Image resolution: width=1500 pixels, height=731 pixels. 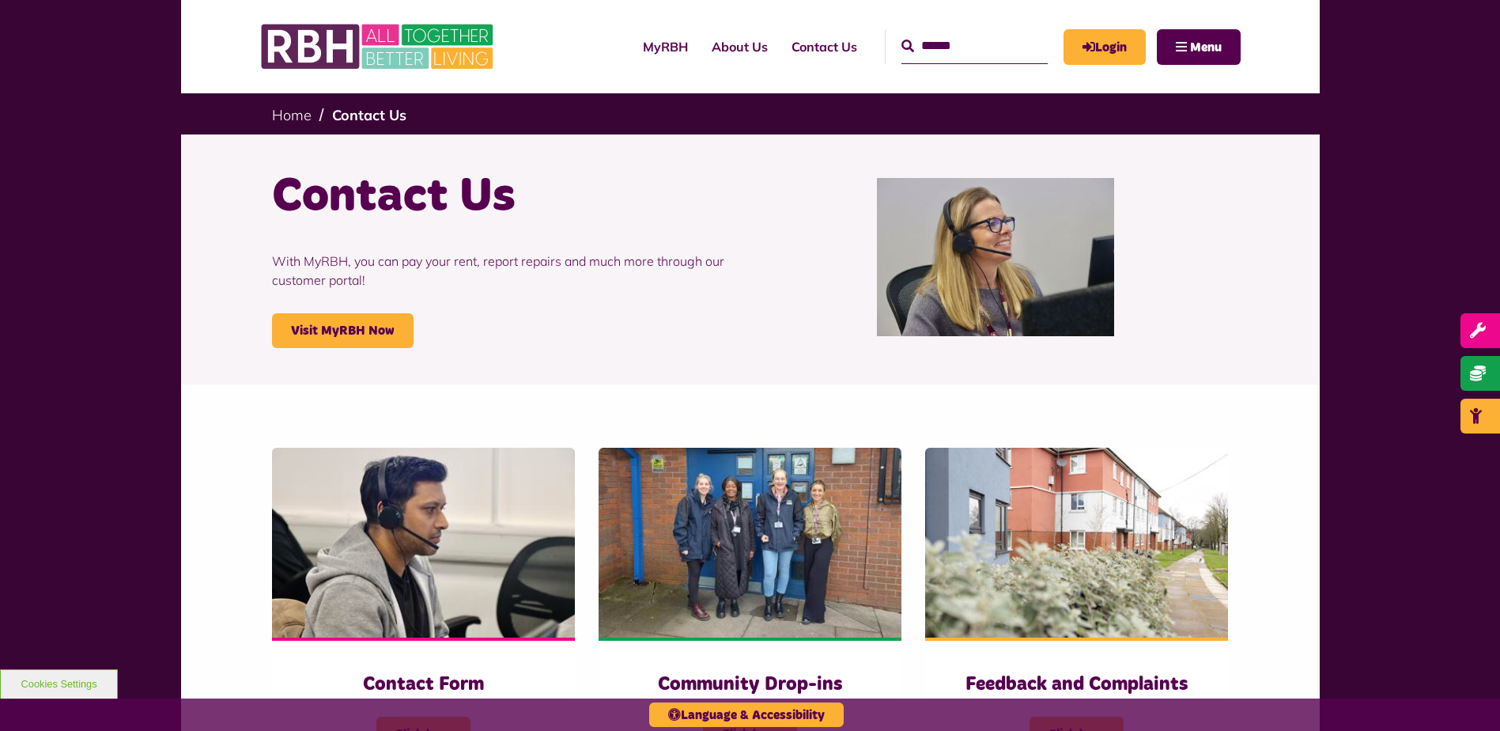 What do you see at coordinates (1206, 47) in the screenshot?
I see `span: Menu` at bounding box center [1206, 47].